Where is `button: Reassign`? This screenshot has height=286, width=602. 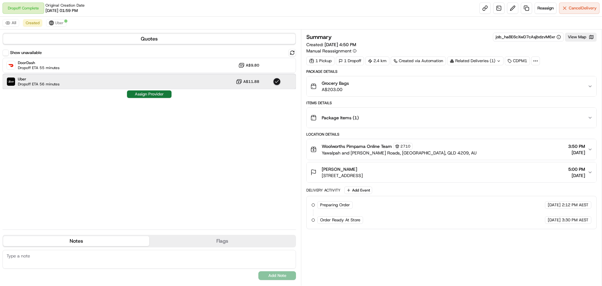 button: Reassign is located at coordinates (546, 8).